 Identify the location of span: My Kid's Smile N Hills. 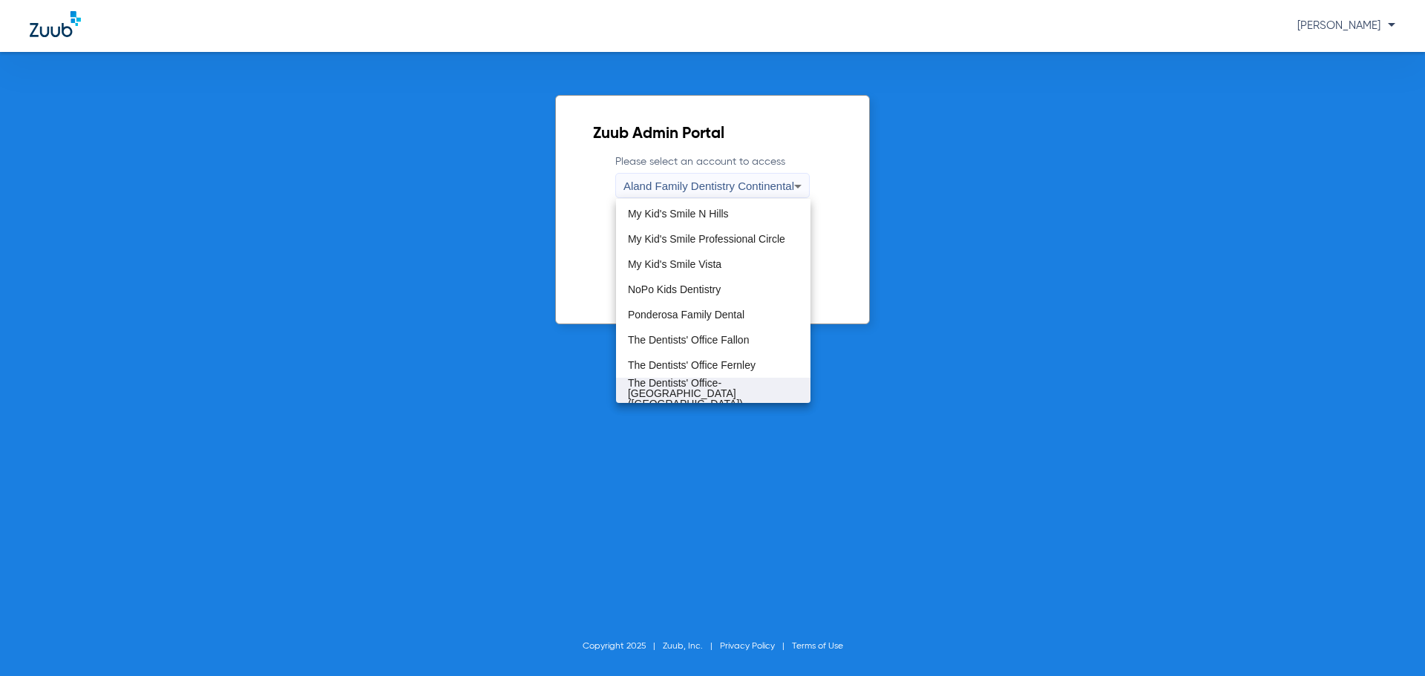
(678, 214).